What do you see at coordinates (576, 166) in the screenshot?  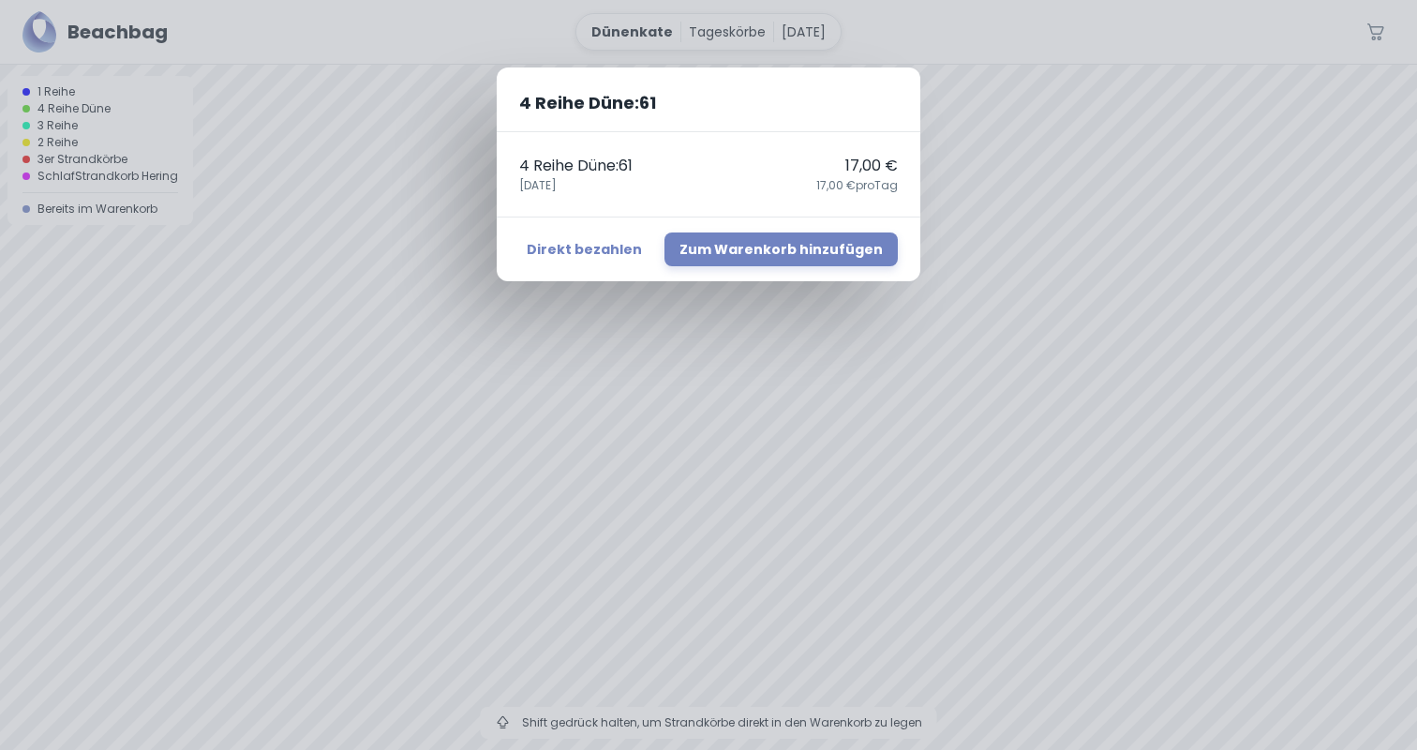 I see `p: 4 Reihe Düne : 61` at bounding box center [576, 166].